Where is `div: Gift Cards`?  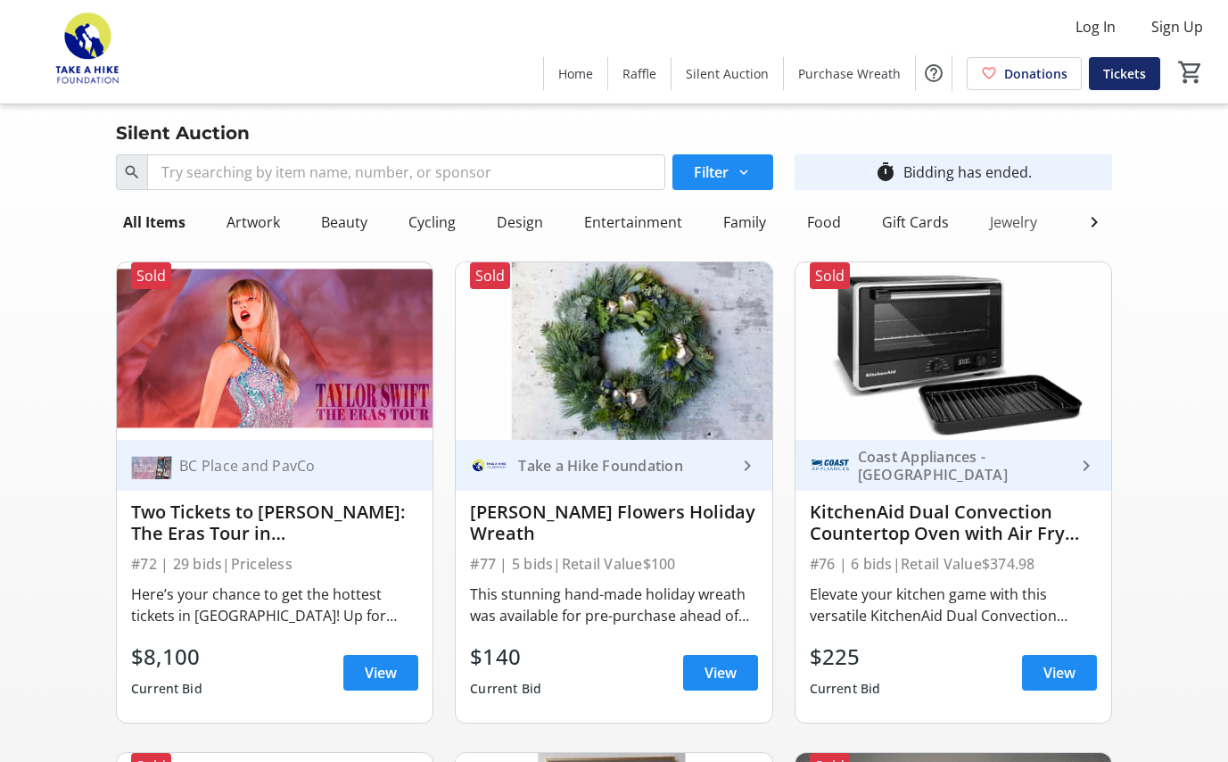
div: Gift Cards is located at coordinates (915, 222).